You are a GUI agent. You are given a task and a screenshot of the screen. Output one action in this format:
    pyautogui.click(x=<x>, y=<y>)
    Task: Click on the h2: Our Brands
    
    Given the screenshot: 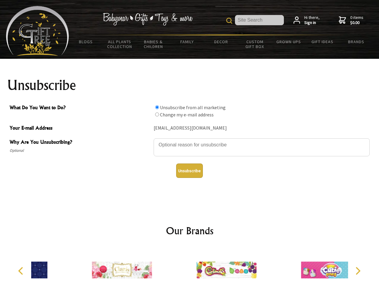 What is the action you would take?
    pyautogui.click(x=190, y=231)
    